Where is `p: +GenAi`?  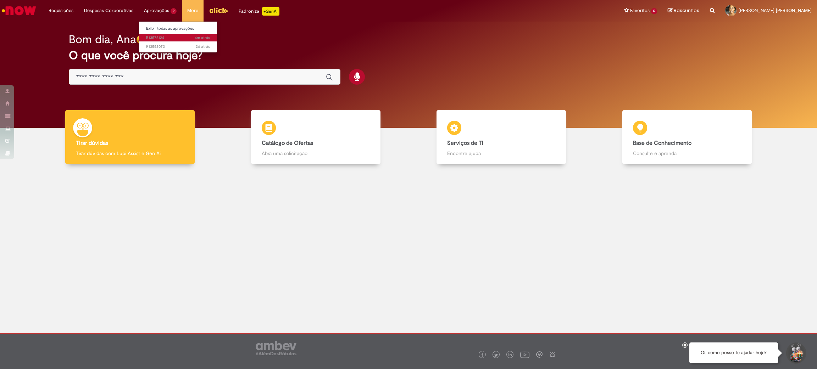
p: +GenAi is located at coordinates (270, 11).